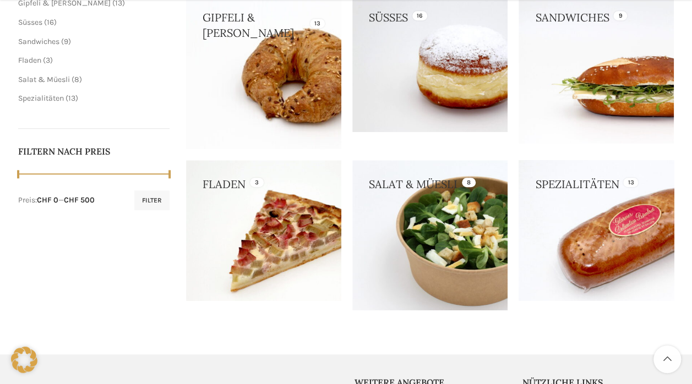  Describe the element at coordinates (41, 98) in the screenshot. I see `a: Spezialitäten` at that location.